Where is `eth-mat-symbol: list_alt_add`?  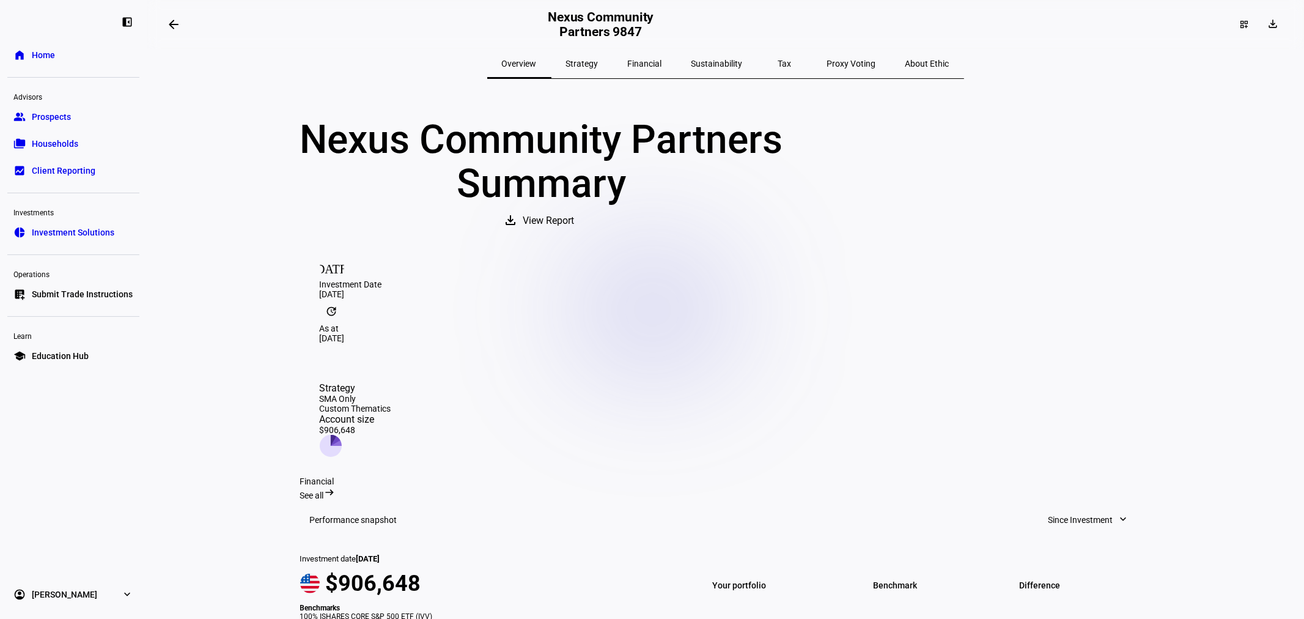
eth-mat-symbol: list_alt_add is located at coordinates (20, 294).